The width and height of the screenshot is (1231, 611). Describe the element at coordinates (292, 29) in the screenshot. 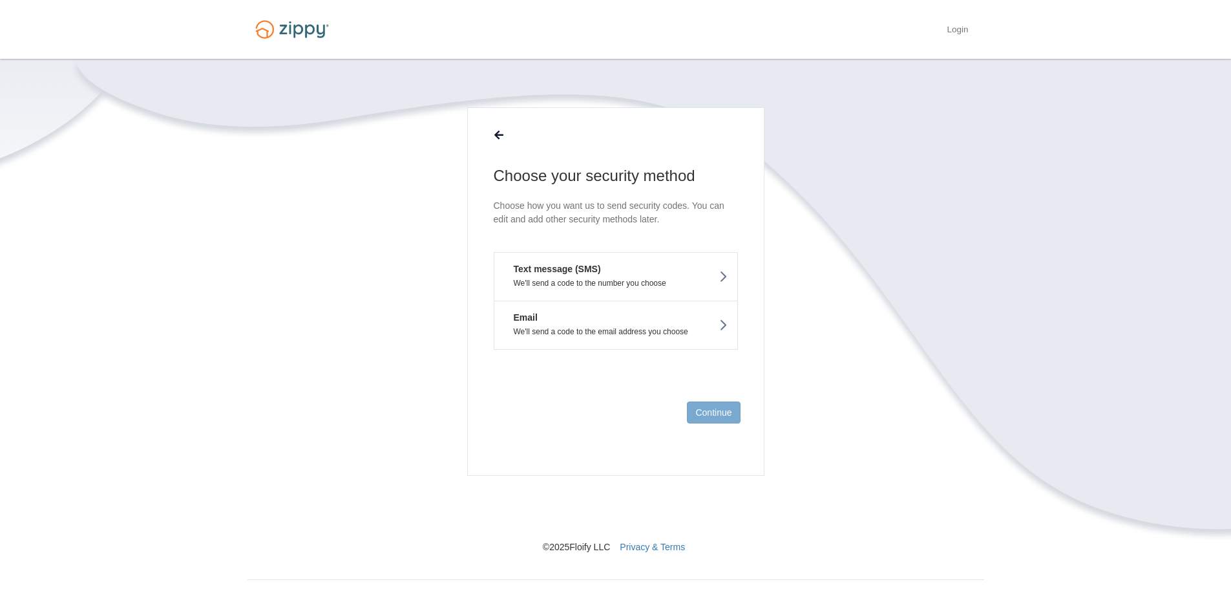

I see `img: Logo` at that location.